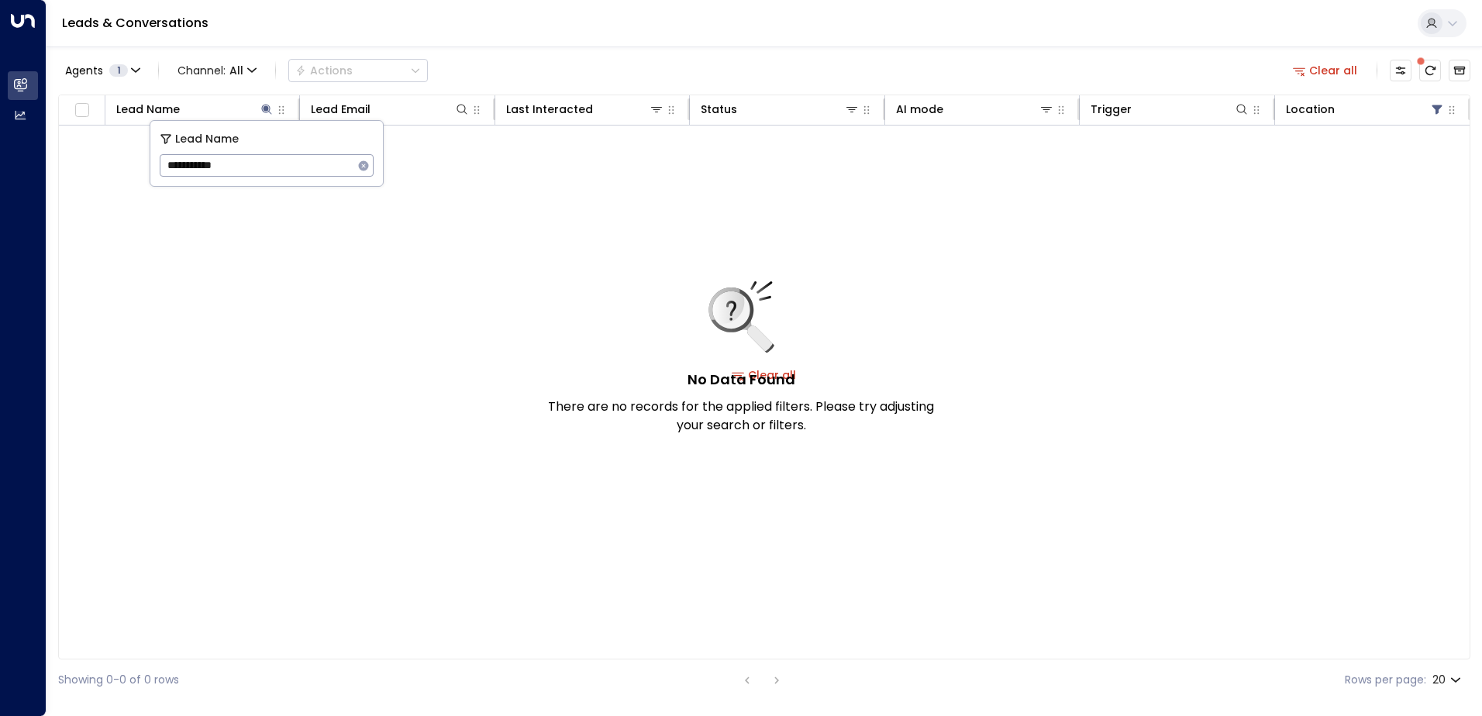 This screenshot has height=716, width=1482. I want to click on div: 20, so click(1448, 680).